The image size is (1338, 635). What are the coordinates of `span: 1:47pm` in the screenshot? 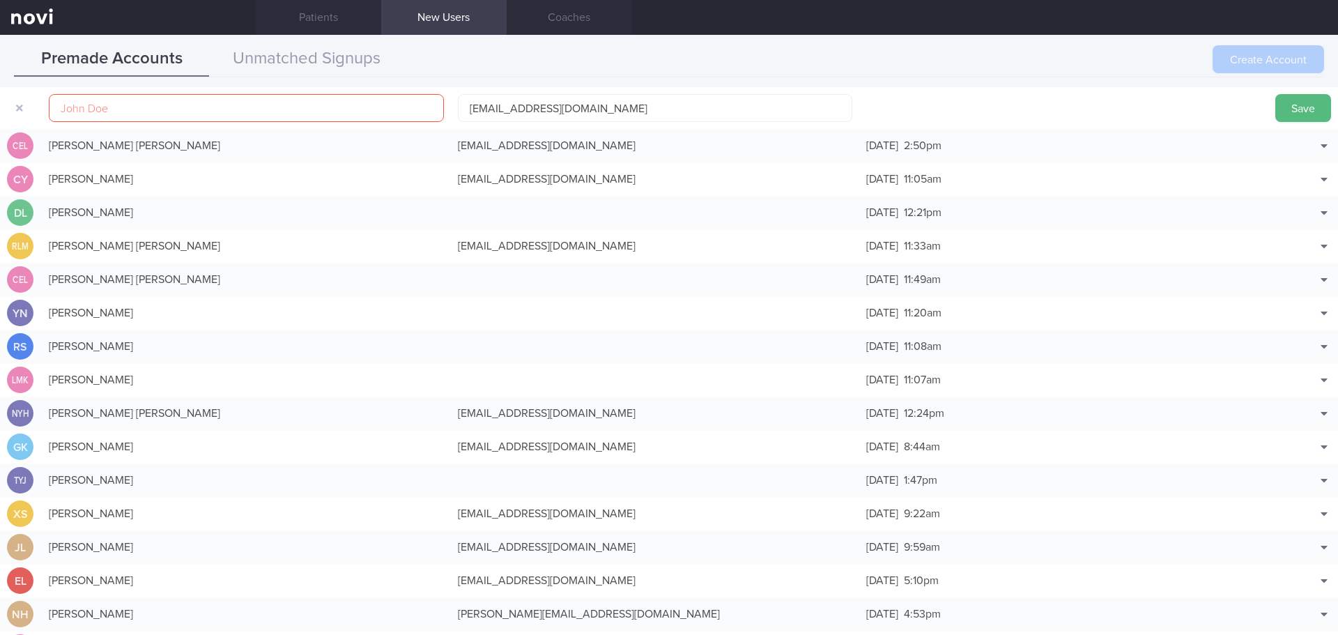 It's located at (920, 480).